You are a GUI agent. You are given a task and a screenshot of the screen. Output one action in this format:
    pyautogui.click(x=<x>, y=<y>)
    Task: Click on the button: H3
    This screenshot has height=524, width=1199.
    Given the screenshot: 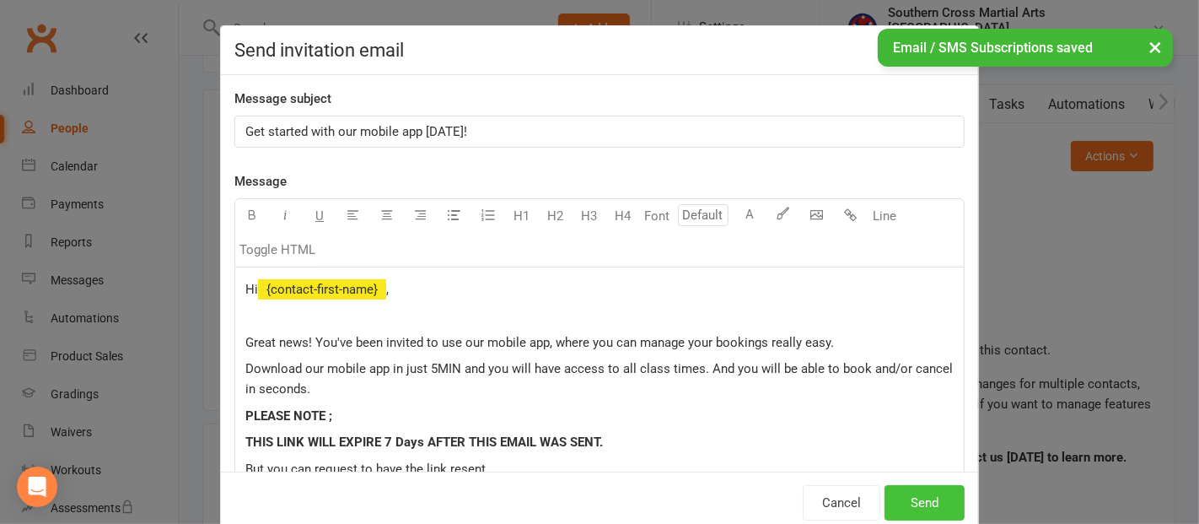 What is the action you would take?
    pyautogui.click(x=589, y=216)
    